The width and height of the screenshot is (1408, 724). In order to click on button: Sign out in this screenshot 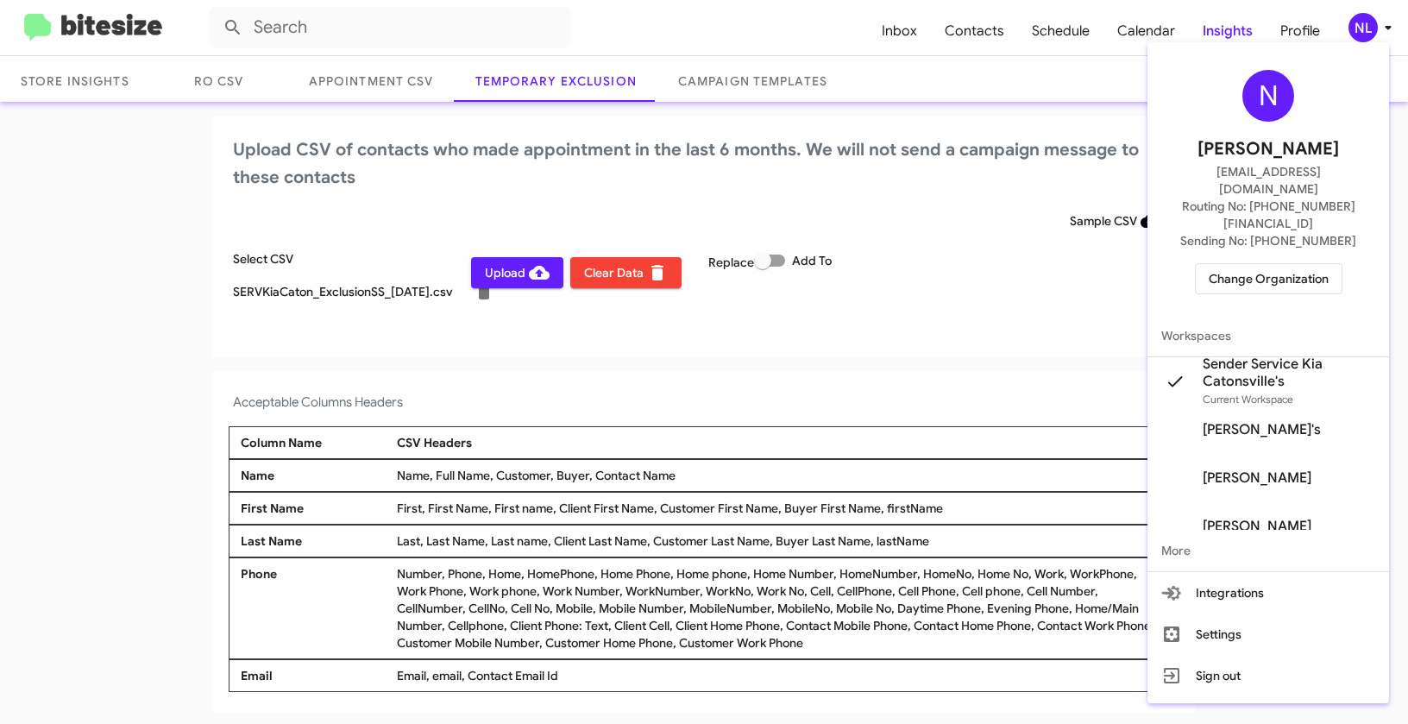, I will do `click(1268, 676)`.